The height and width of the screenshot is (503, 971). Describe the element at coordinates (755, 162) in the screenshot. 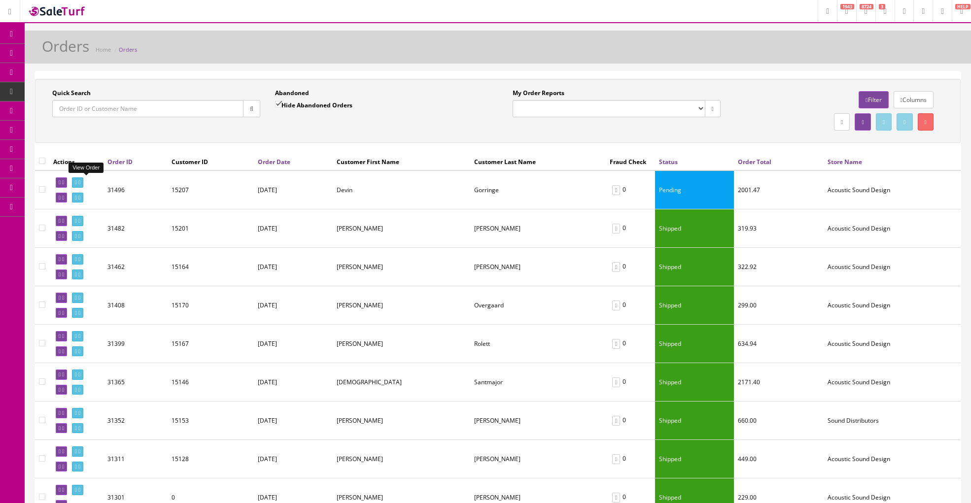

I see `a: Order Total` at that location.